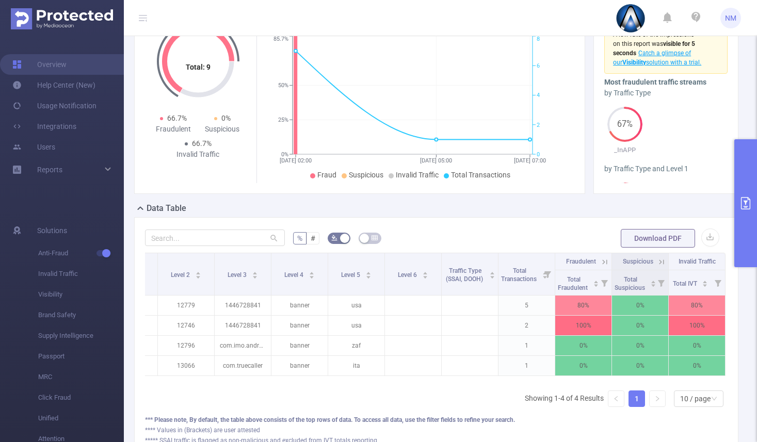 This screenshot has width=757, height=442. What do you see at coordinates (223, 129) in the screenshot?
I see `div: Suspicious` at bounding box center [223, 129].